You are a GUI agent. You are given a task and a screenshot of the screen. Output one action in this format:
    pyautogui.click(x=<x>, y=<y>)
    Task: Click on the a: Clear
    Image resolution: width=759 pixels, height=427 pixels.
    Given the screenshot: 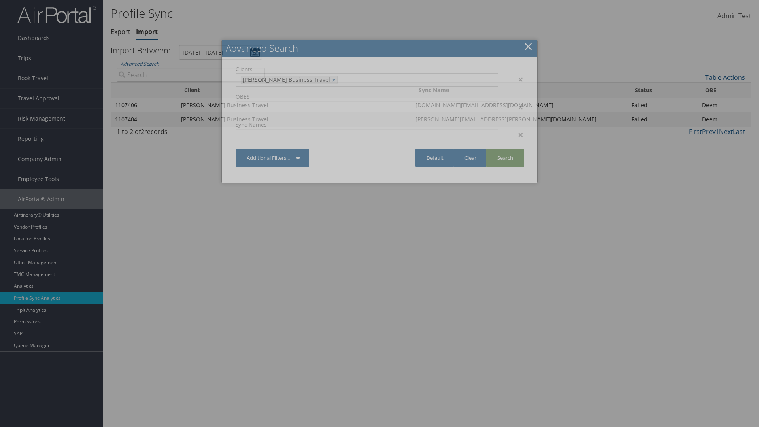 What is the action you would take?
    pyautogui.click(x=470, y=158)
    